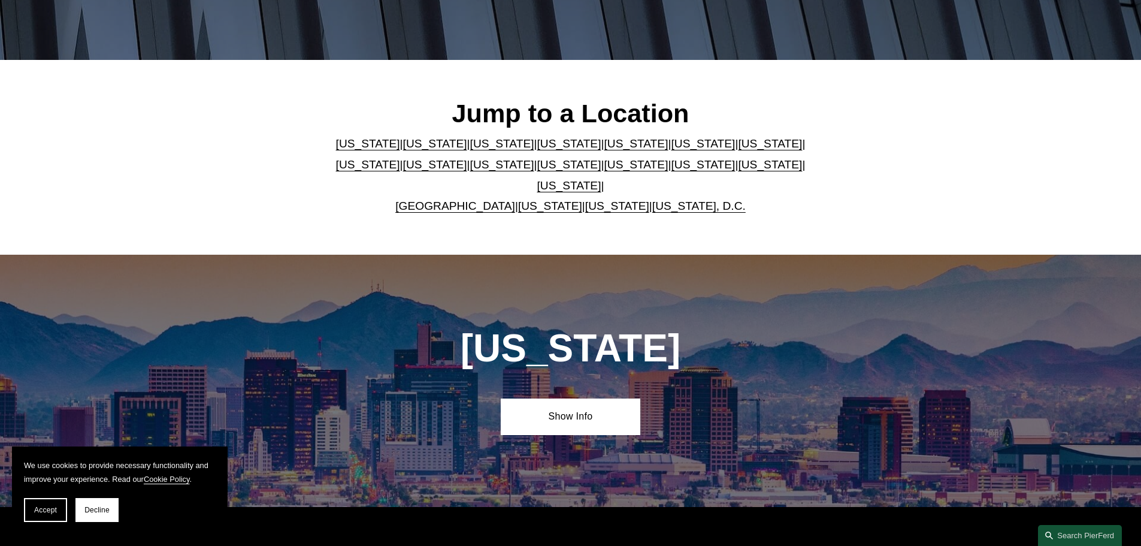  I want to click on a: Search this site, so click(1080, 535).